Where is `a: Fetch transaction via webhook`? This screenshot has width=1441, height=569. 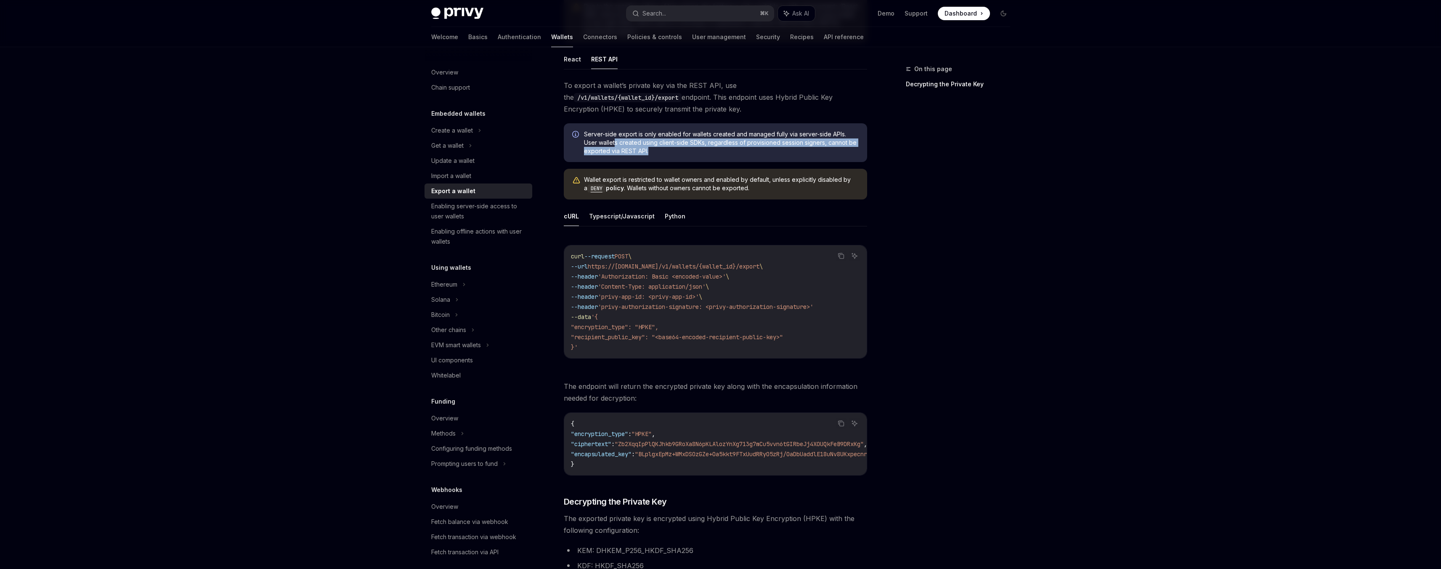 a: Fetch transaction via webhook is located at coordinates (478, 537).